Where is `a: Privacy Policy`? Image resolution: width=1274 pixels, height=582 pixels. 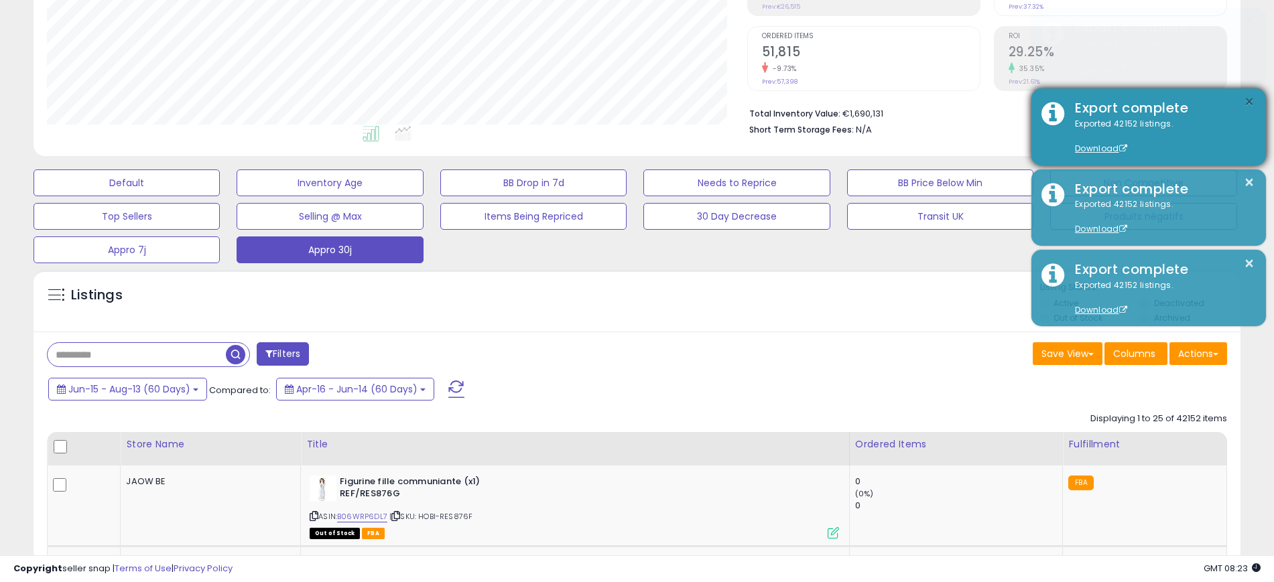 a: Privacy Policy is located at coordinates (203, 568).